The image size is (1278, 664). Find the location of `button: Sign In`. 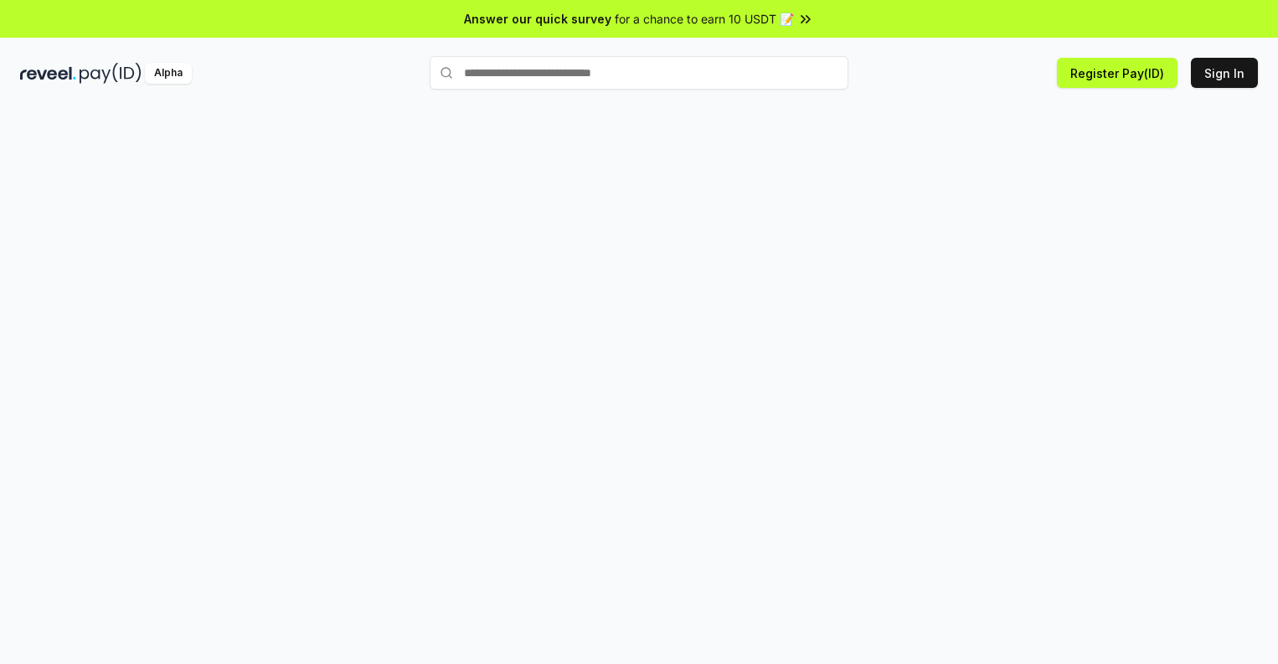

button: Sign In is located at coordinates (1225, 73).